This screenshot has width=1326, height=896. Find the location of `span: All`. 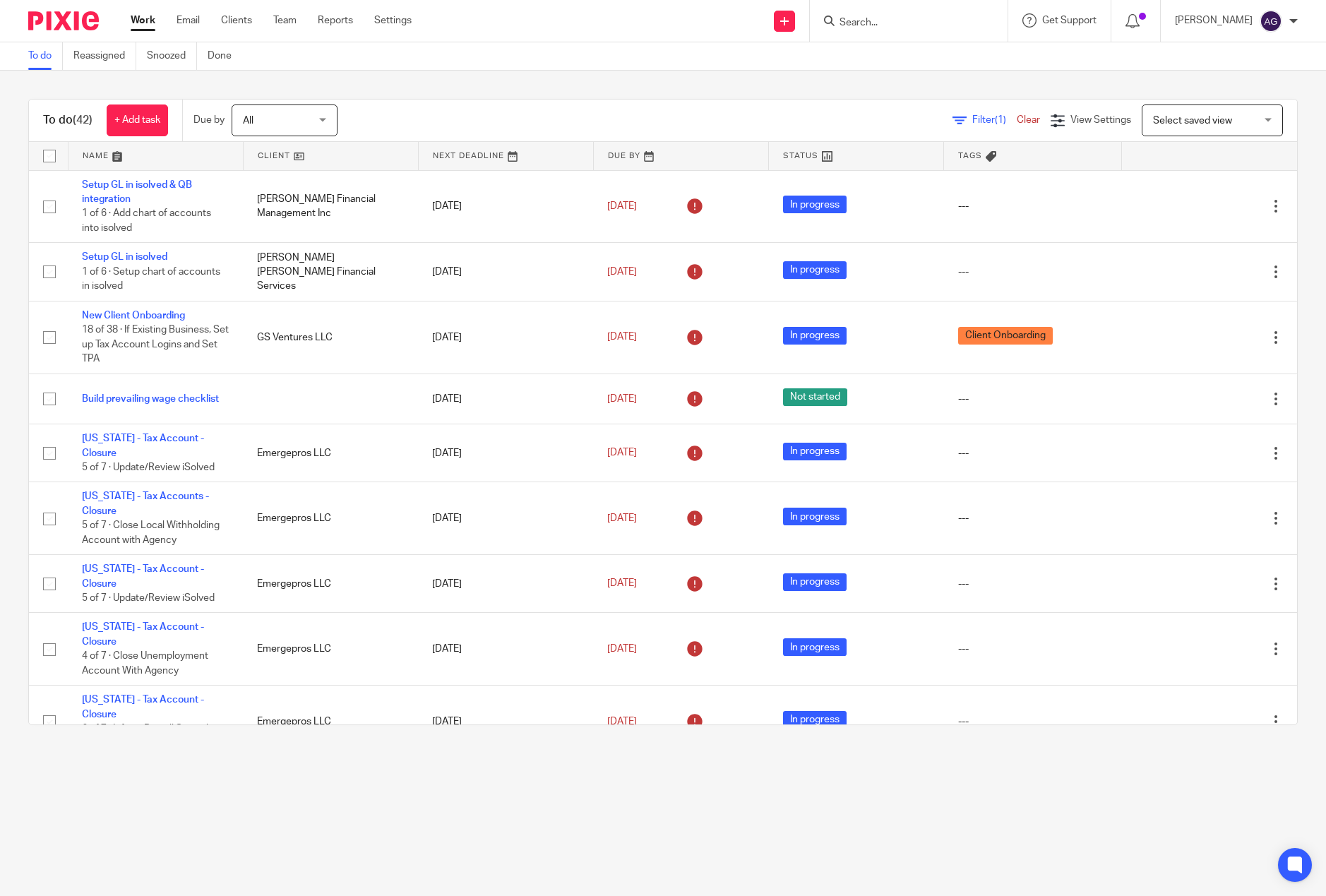

span: All is located at coordinates (248, 120).